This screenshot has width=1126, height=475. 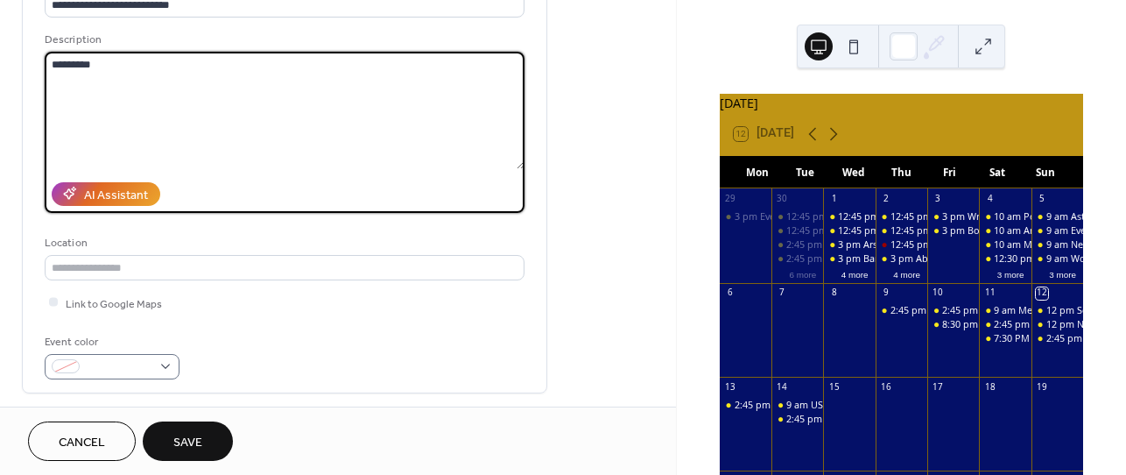 I want to click on div: 12:45 pm Real Betis vs. Chelsea, so click(x=901, y=230).